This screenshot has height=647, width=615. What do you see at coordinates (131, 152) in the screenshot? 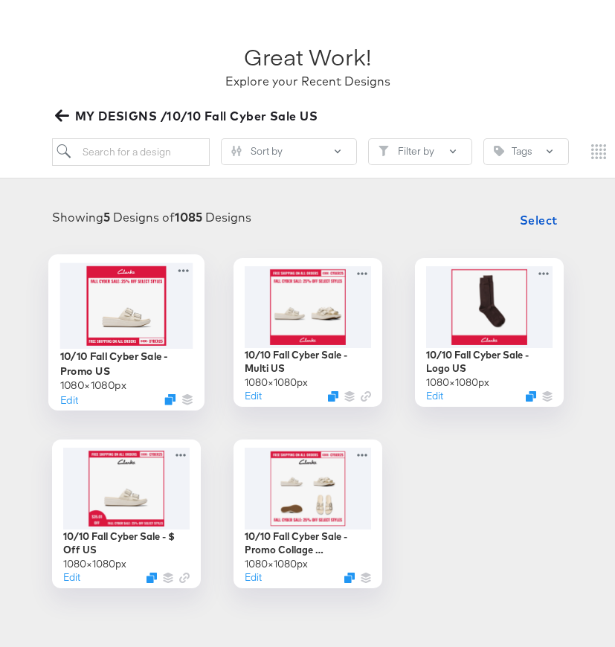
I see `input: Search for a design` at bounding box center [131, 152].